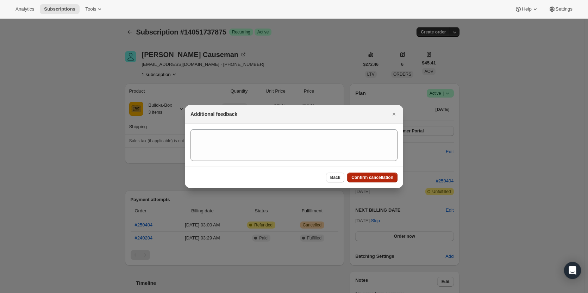  What do you see at coordinates (564, 9) in the screenshot?
I see `span: Settings` at bounding box center [564, 9].